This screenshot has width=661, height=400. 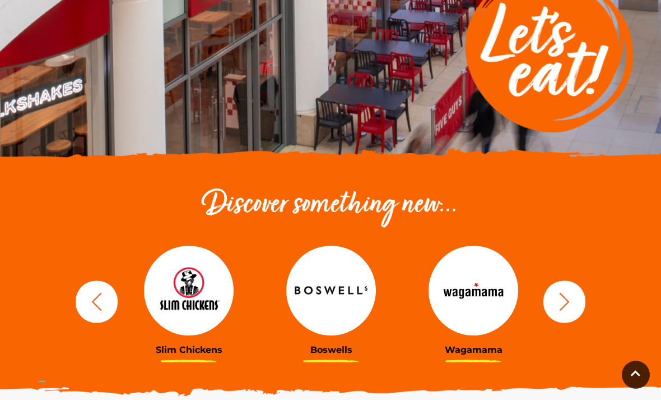 I want to click on a: Slim Chickens, so click(x=189, y=300).